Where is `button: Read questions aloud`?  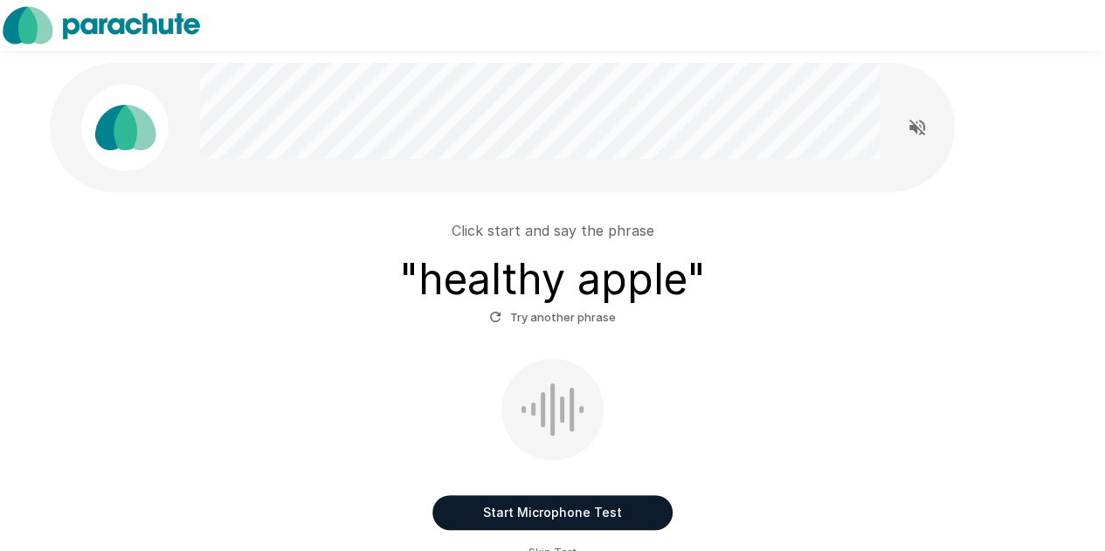 button: Read questions aloud is located at coordinates (918, 128).